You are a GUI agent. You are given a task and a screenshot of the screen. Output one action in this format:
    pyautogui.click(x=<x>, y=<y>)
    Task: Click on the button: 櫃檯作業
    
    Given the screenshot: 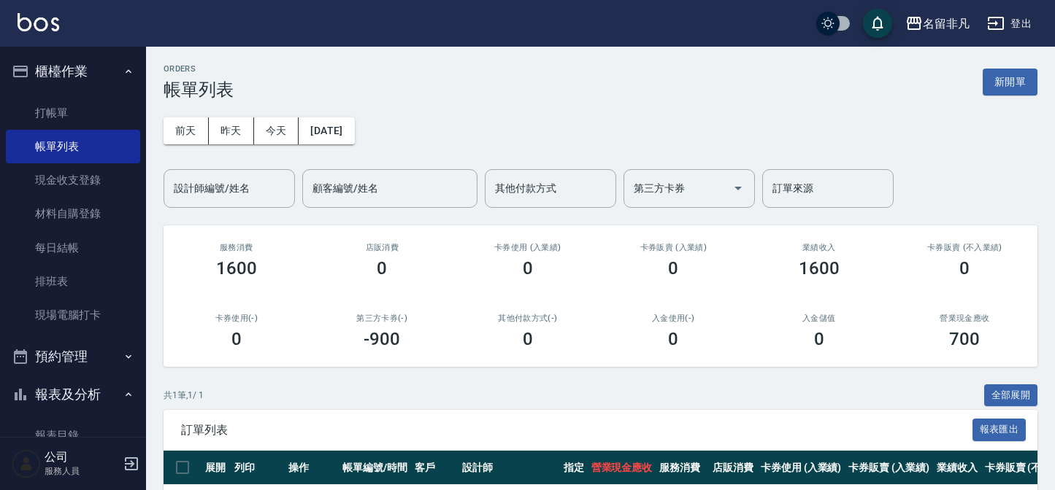 What is the action you would take?
    pyautogui.click(x=73, y=72)
    